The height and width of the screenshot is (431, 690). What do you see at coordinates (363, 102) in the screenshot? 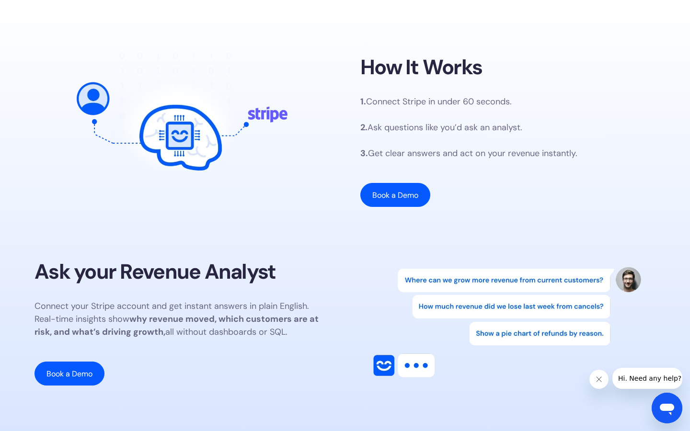
I see `strong: 1.` at bounding box center [363, 102].